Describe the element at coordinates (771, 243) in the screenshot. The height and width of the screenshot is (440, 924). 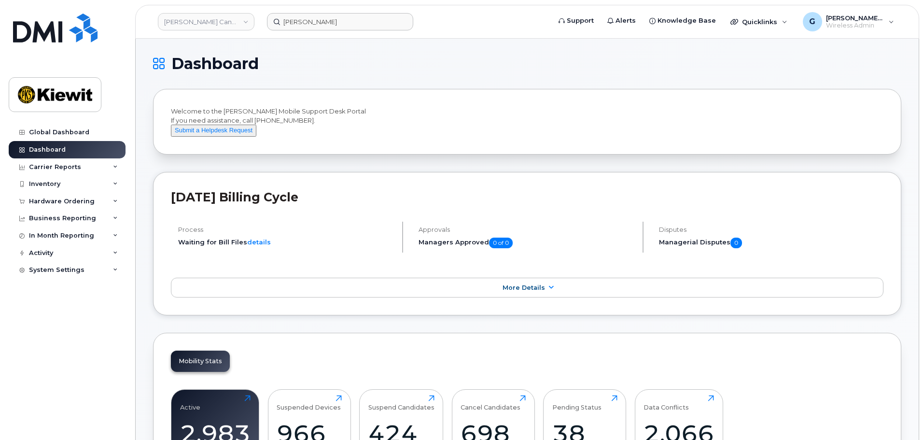
I see `h5: Managerial Disputes` at that location.